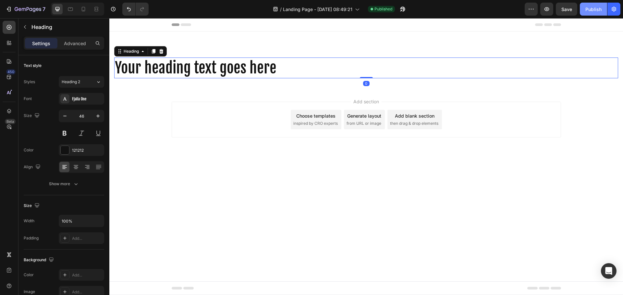  What do you see at coordinates (33, 167) in the screenshot?
I see `div: Align` at bounding box center [33, 167].